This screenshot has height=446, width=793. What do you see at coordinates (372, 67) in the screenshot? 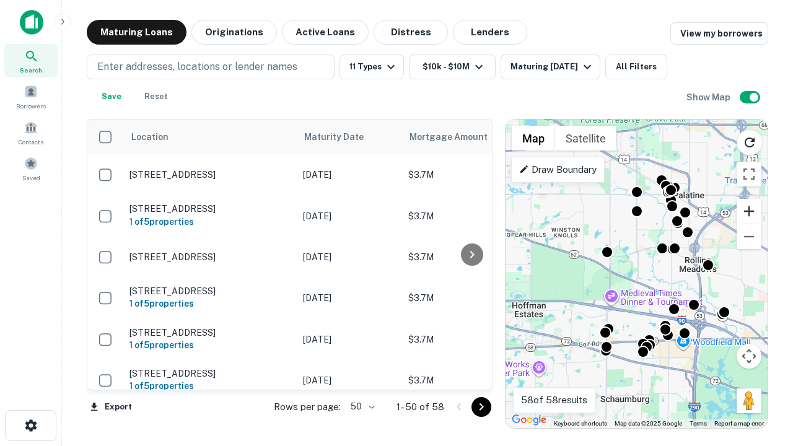
I see `button: 11 Types` at bounding box center [372, 67].